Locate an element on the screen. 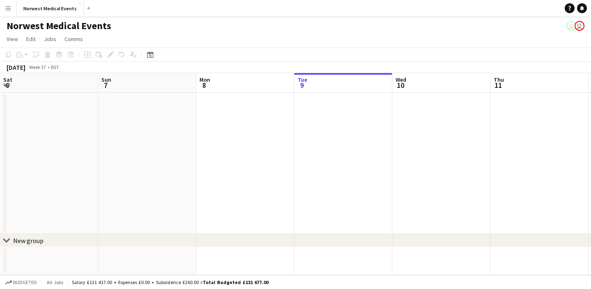 This screenshot has width=591, height=289. span: 10 is located at coordinates (400, 85).